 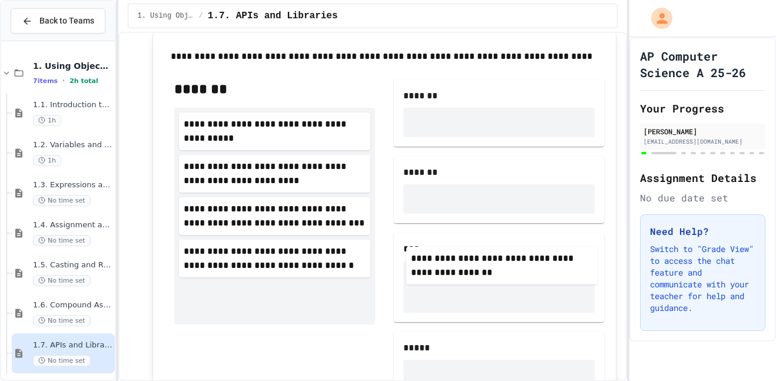 I want to click on h3: Need Help?, so click(x=703, y=231).